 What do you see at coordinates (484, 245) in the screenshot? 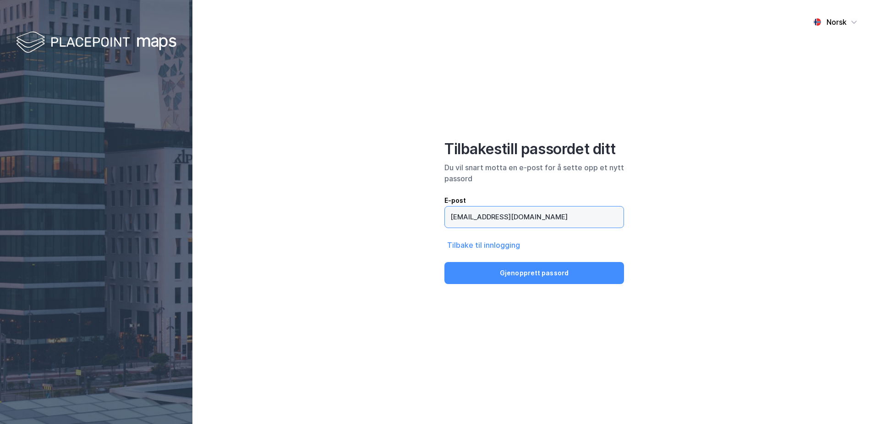
I see `button: Tilbake til innlogging` at bounding box center [484, 245].